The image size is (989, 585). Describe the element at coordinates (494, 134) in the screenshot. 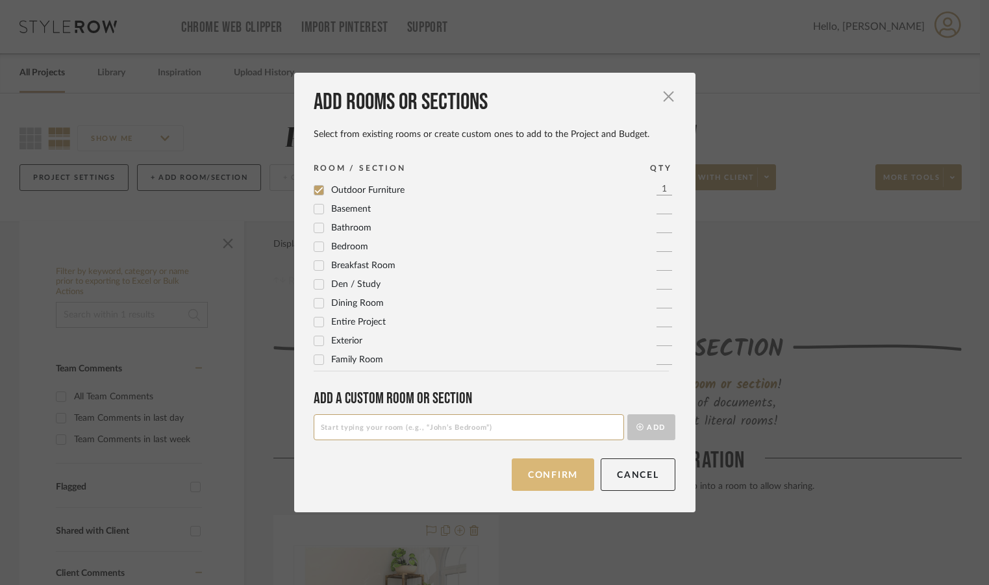

I see `div: Select from existing rooms or create custom ones to add to the Project and Budget.` at that location.